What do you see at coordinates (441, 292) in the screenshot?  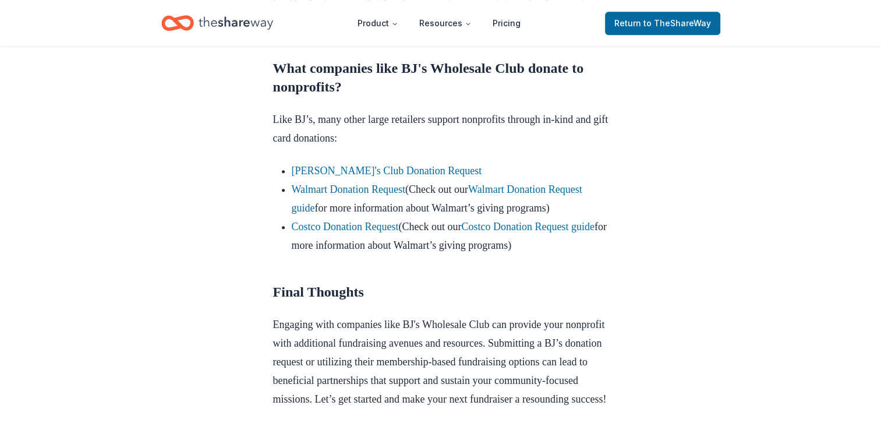 I see `h2: Final Thoughts` at bounding box center [441, 292].